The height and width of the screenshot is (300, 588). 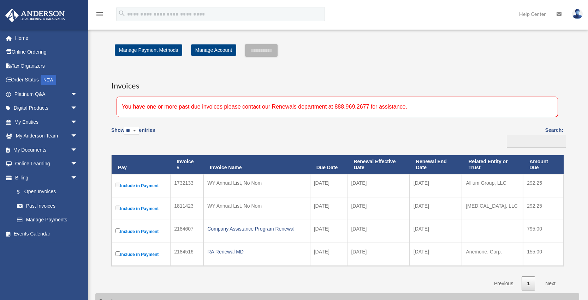 I want to click on div: Company Assistance Program Renewal, so click(x=256, y=229).